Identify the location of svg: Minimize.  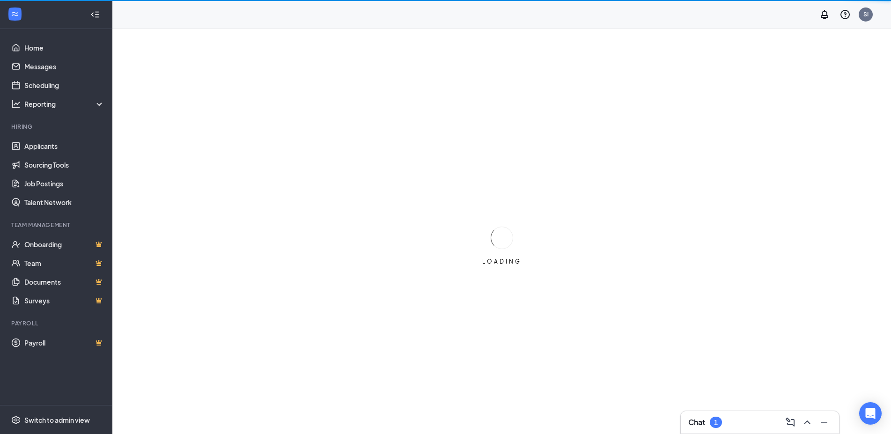
(824, 422).